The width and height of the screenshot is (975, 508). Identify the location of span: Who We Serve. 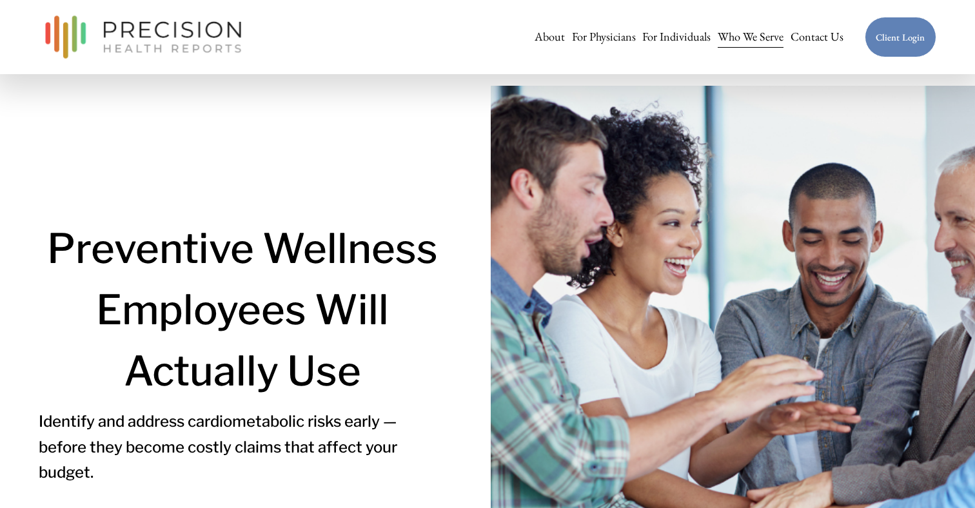
(751, 37).